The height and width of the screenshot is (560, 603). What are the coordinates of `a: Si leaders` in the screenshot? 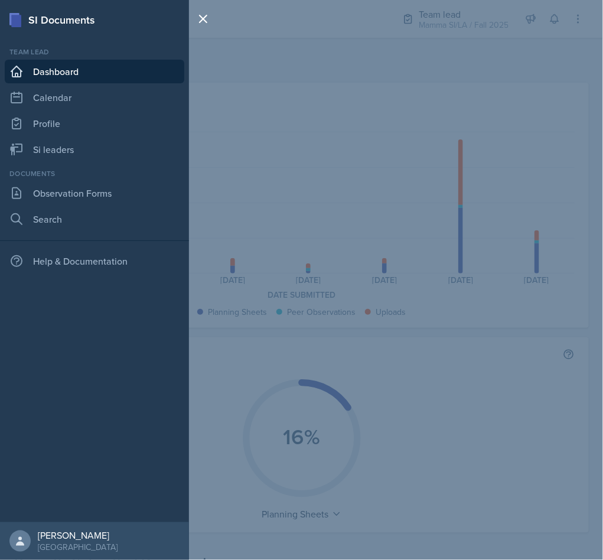 It's located at (94, 149).